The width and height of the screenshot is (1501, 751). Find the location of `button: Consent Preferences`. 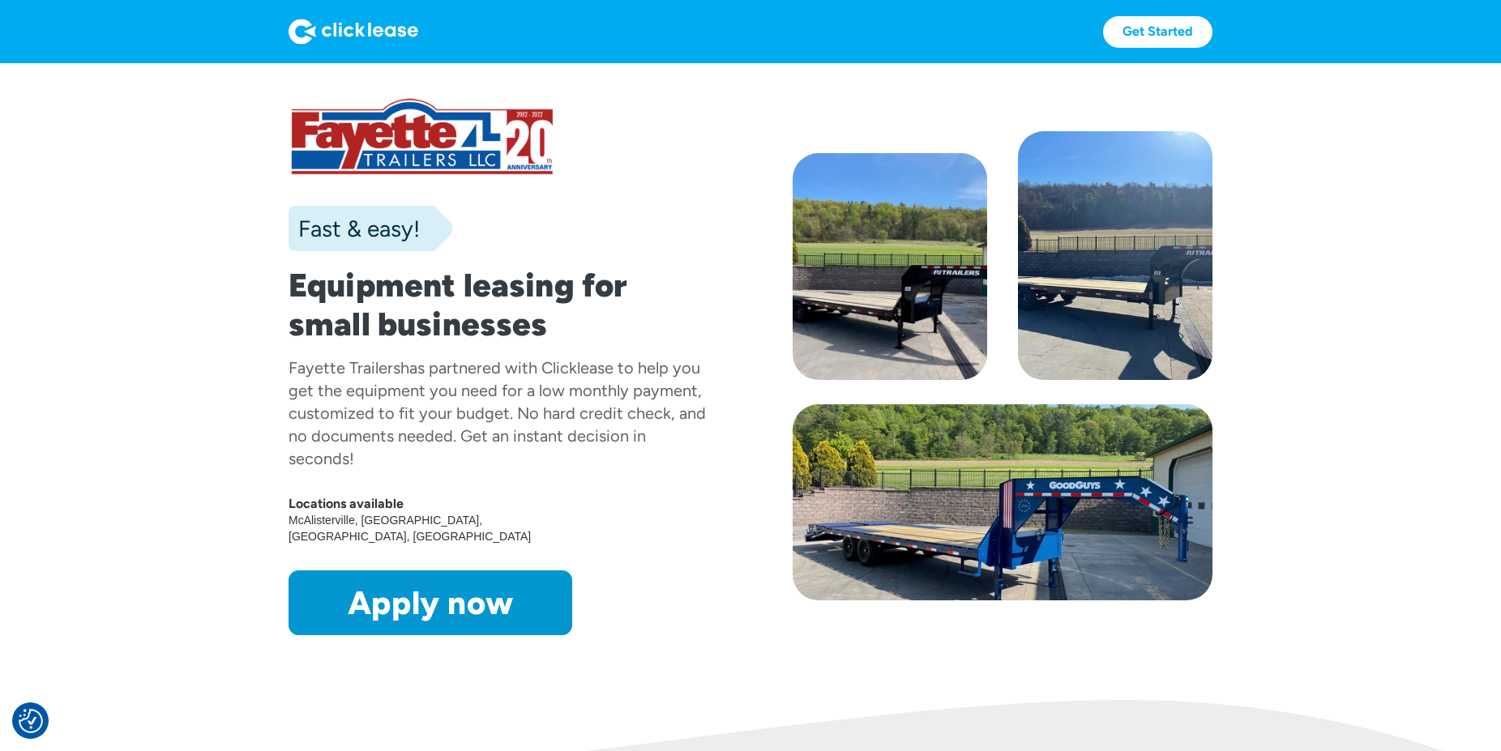

button: Consent Preferences is located at coordinates (31, 721).